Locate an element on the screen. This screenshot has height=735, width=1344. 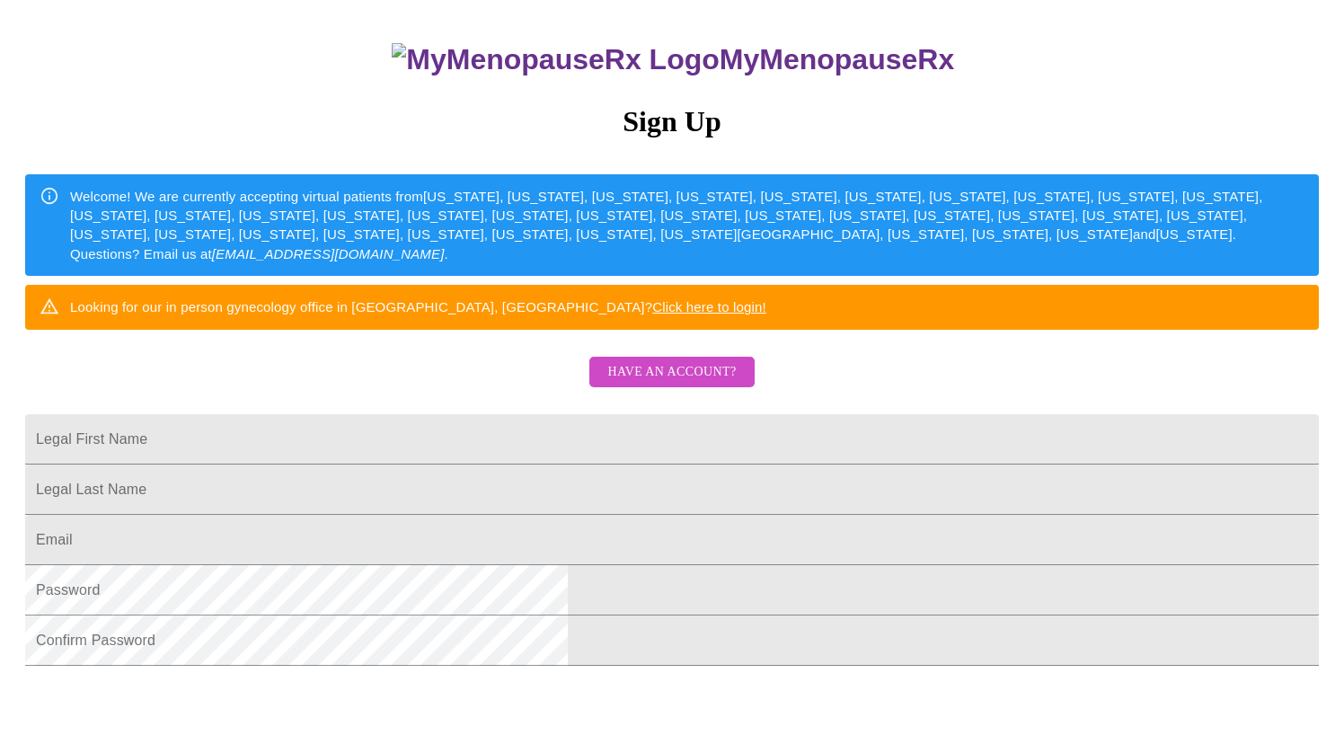
h3: Sign Up is located at coordinates (672, 121).